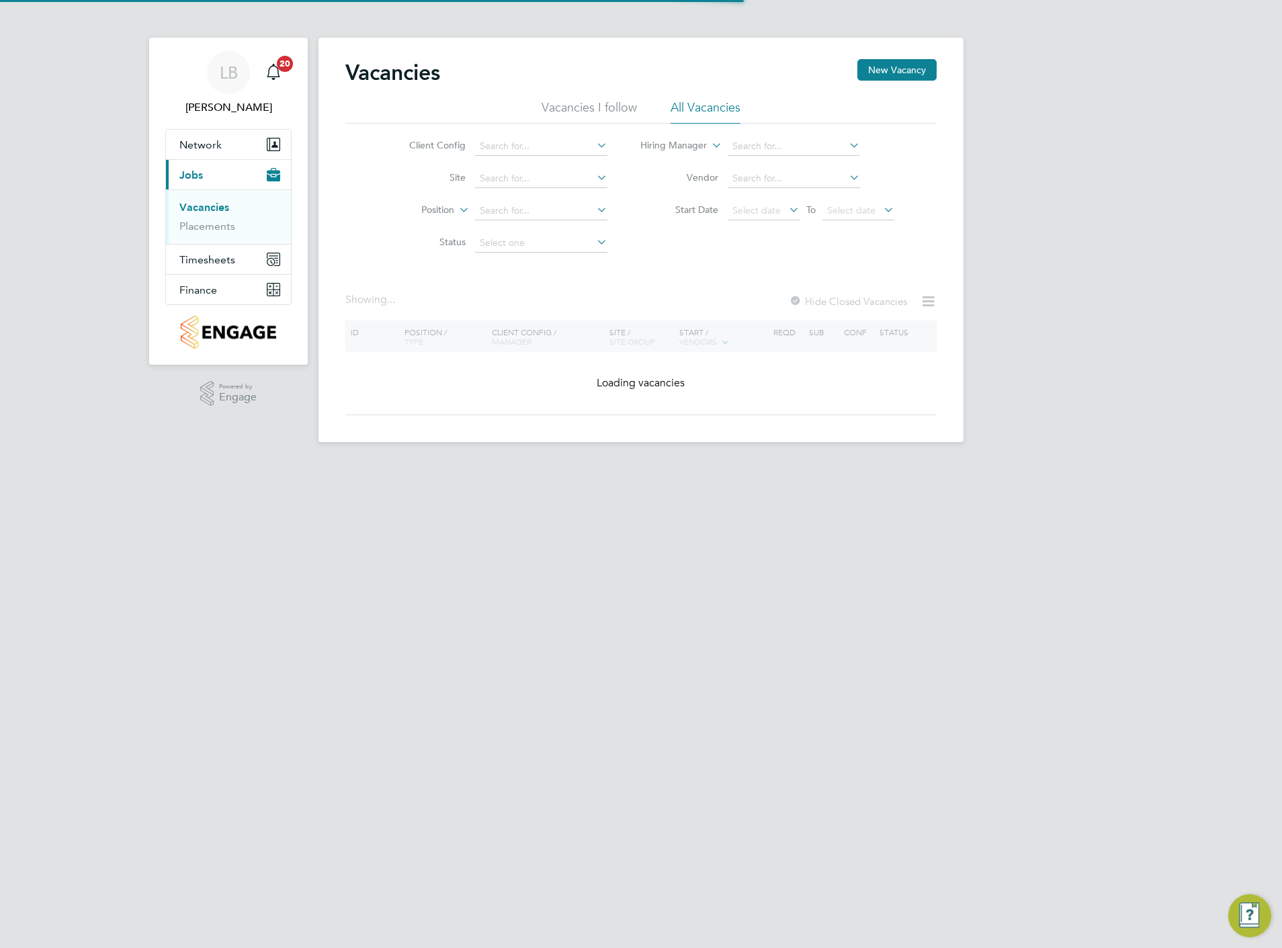  I want to click on li: Vacancies I follow, so click(589, 111).